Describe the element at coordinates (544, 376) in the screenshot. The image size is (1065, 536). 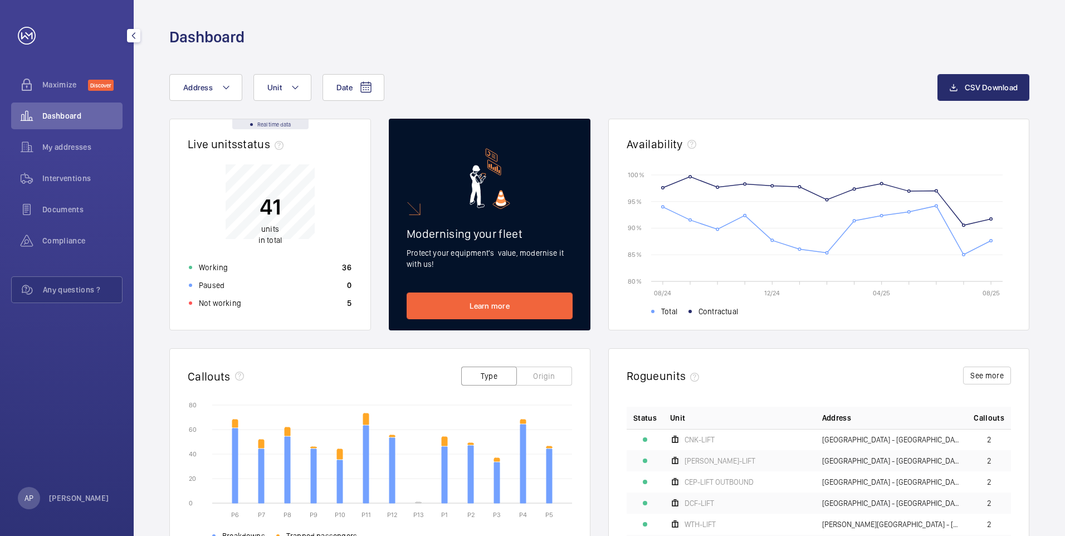
I see `button: Origin` at that location.